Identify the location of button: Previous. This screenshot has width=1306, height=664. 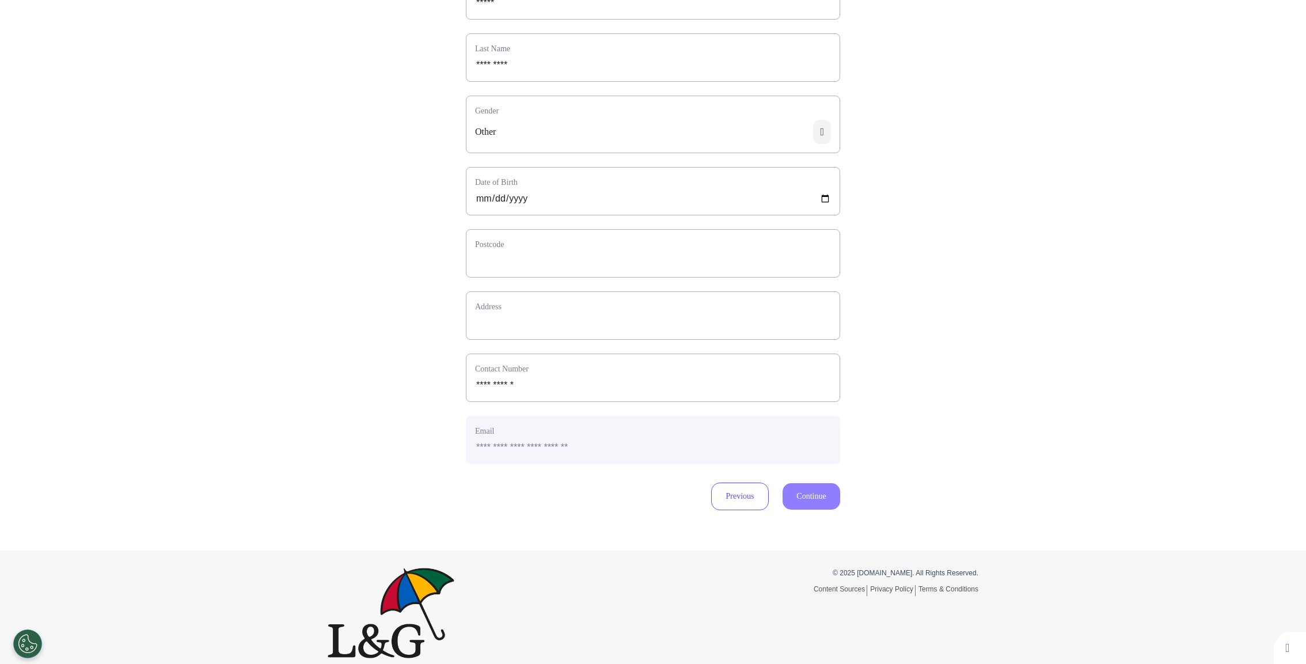
(740, 496).